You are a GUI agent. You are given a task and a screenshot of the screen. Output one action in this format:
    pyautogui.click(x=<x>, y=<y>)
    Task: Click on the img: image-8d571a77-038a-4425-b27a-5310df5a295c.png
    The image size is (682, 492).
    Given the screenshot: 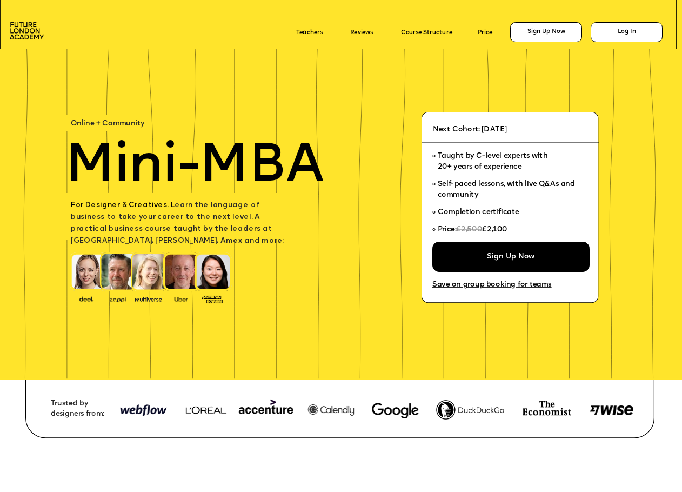 What is the action you would take?
    pyautogui.click(x=611, y=410)
    